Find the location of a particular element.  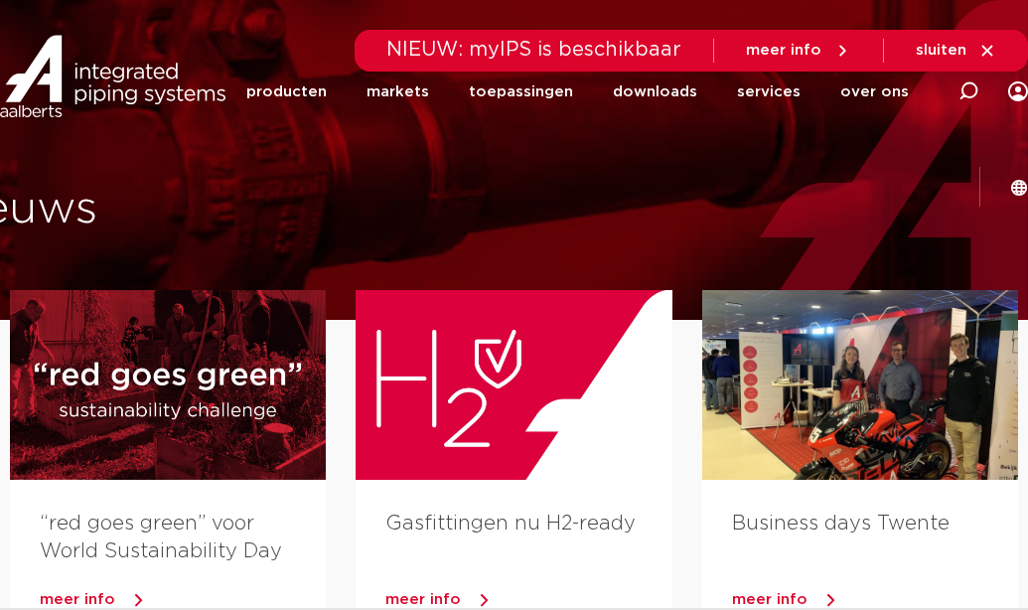

a: “red goes green” voor World Sustainability Day is located at coordinates (161, 537).